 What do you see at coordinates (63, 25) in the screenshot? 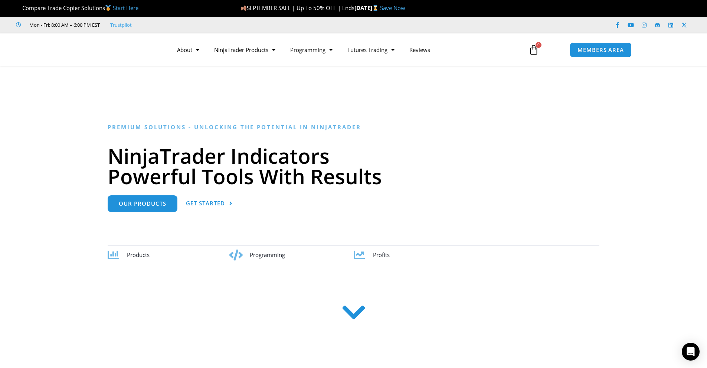
I see `span: Mon - Fri: 8:00 AM – 6:00 PM EST` at bounding box center [63, 25].